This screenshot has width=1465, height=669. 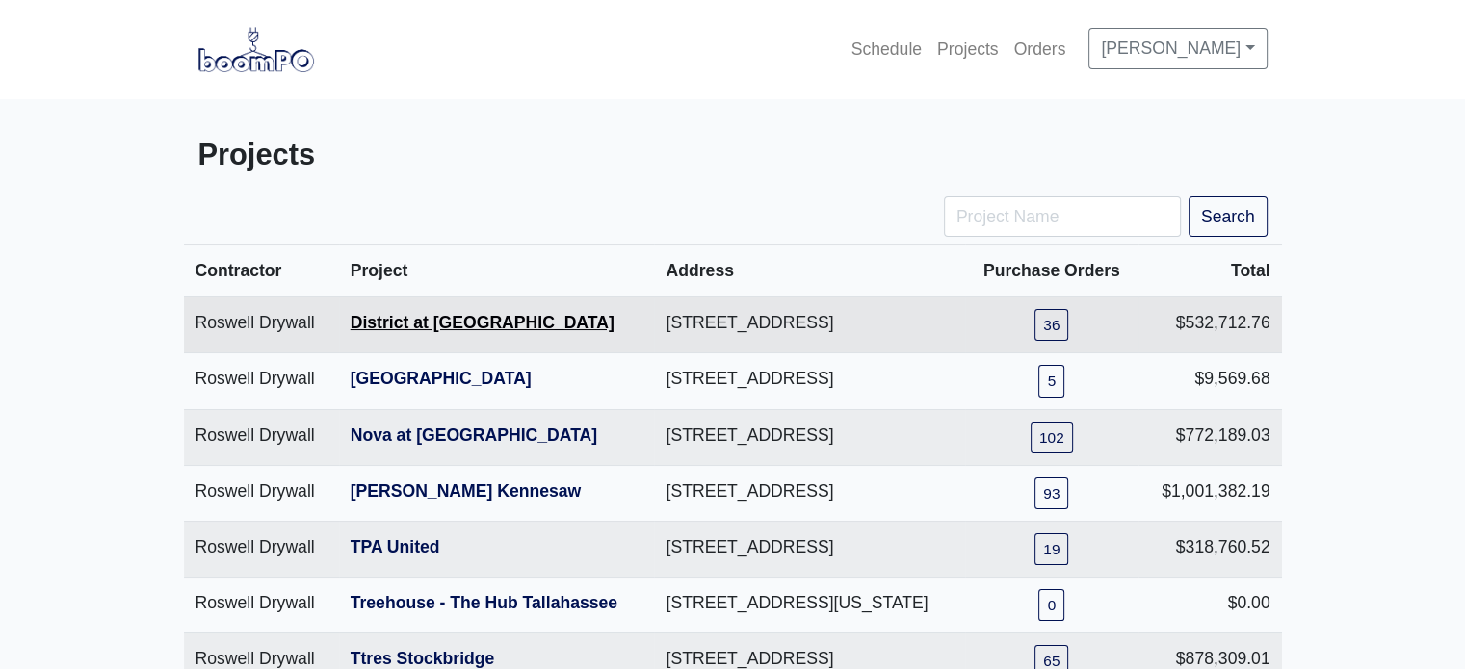 I want to click on td: $532,712.76, so click(x=1209, y=324).